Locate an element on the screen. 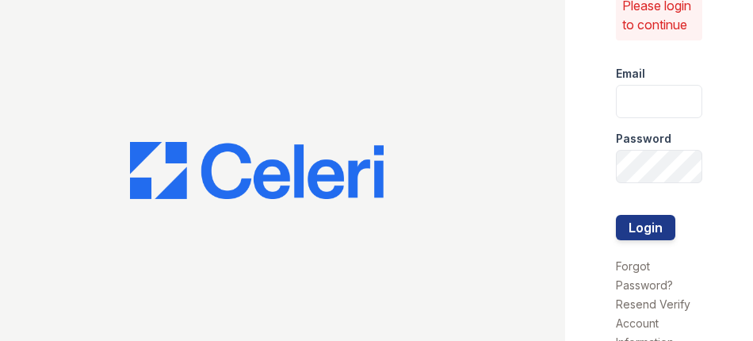 Image resolution: width=753 pixels, height=341 pixels. img: CE_Logo_Blue-a8612792a0a2168367f1c8372b55b34899dd931a85d93a1a3d3e32e68fde9ad4.png is located at coordinates (257, 170).